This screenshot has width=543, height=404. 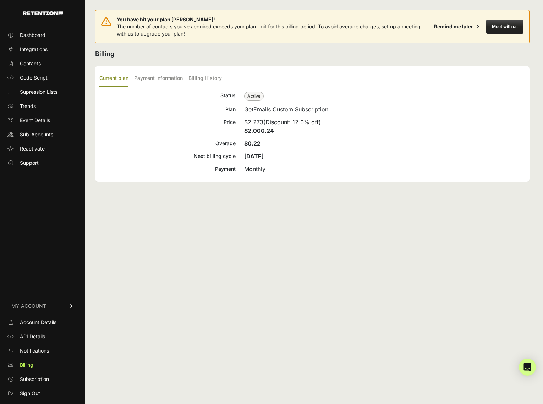 I want to click on div: Next billing cycle, so click(x=168, y=156).